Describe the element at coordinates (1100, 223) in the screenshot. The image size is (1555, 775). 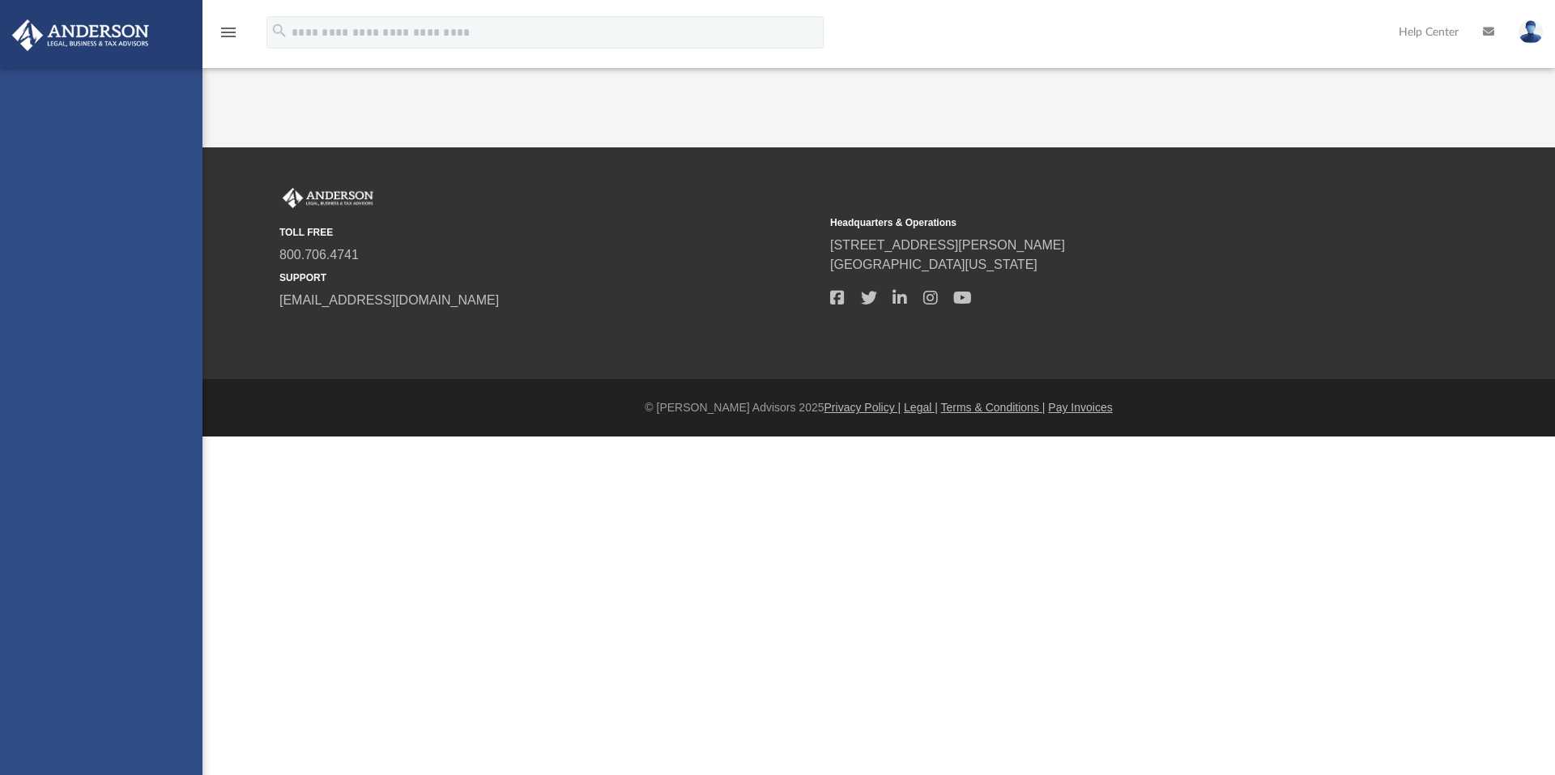
I see `small: Headquarters & Operations` at that location.